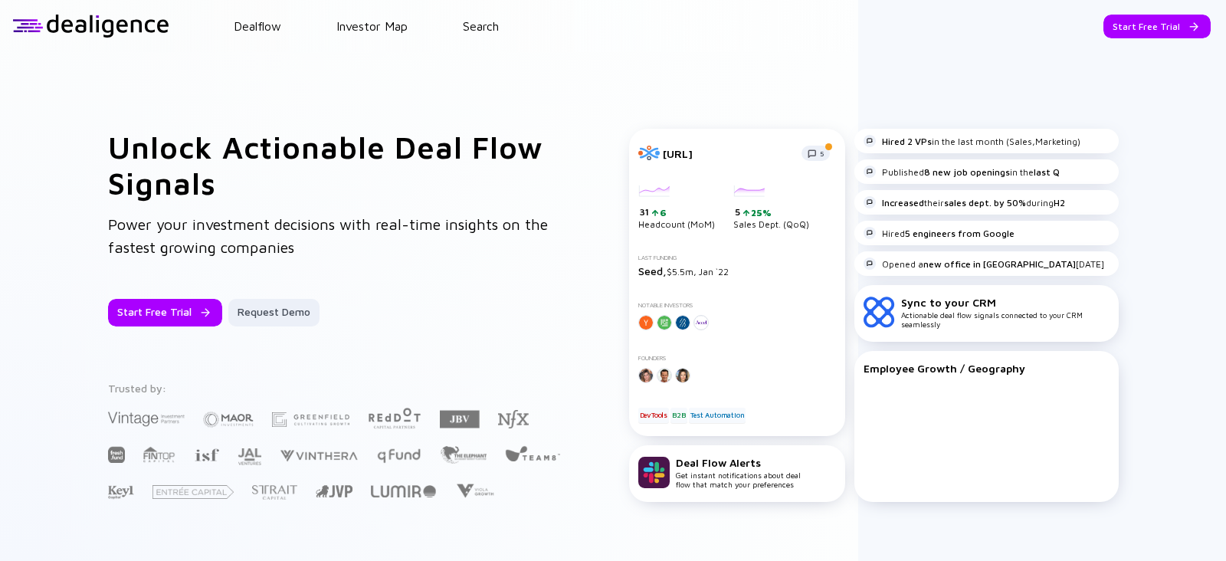 The width and height of the screenshot is (1226, 561). I want to click on img: Team8, so click(533, 453).